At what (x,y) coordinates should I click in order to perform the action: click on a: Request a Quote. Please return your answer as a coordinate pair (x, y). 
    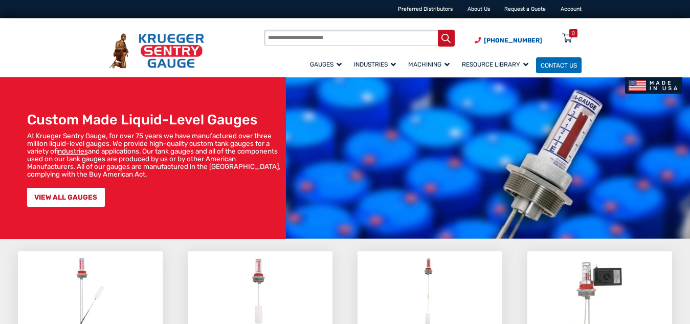
    Looking at the image, I should click on (525, 9).